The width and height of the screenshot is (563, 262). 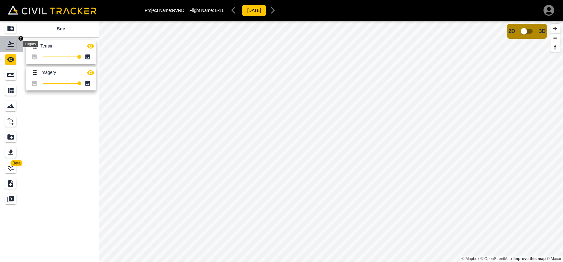 What do you see at coordinates (496, 259) in the screenshot?
I see `a: OpenStreetMap` at bounding box center [496, 259].